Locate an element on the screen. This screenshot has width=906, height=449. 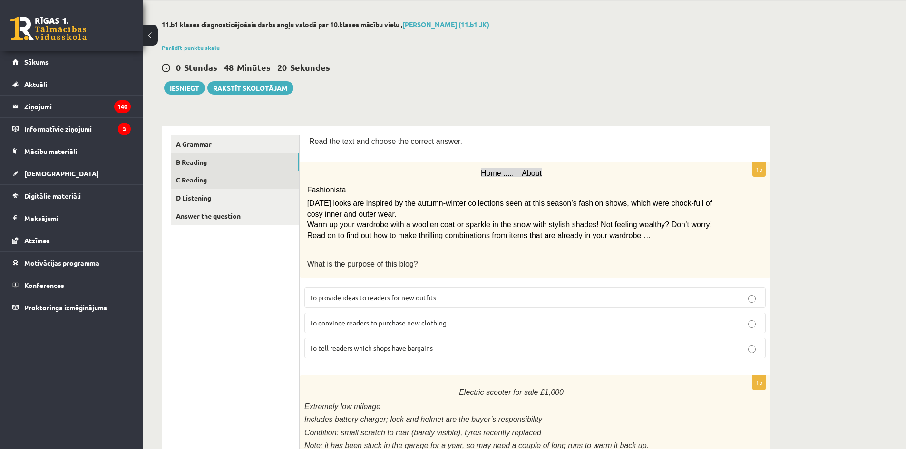
i: 3 is located at coordinates (124, 129).